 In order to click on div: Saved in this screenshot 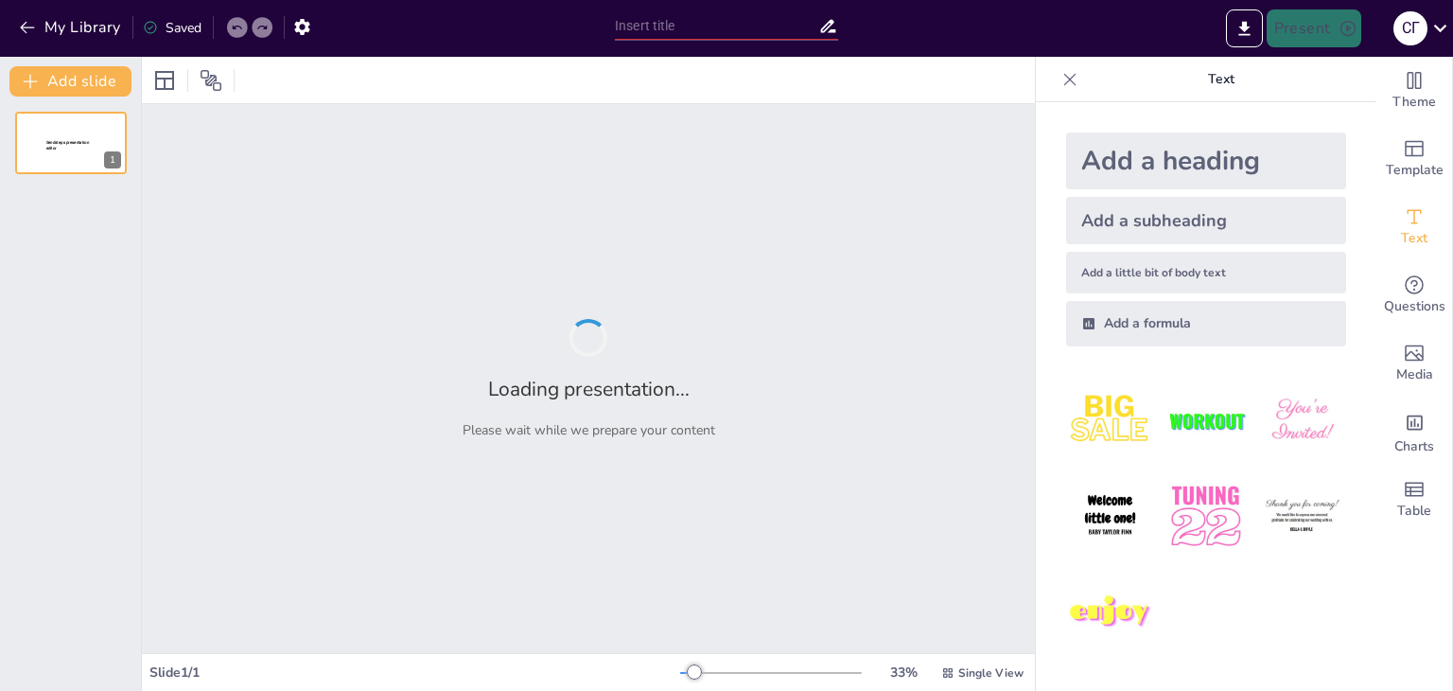, I will do `click(172, 27)`.